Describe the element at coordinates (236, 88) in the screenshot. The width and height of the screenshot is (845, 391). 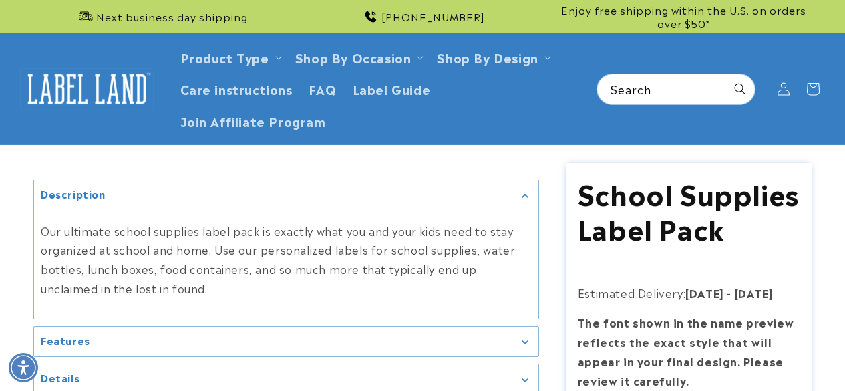
I see `a: Care instructions` at that location.